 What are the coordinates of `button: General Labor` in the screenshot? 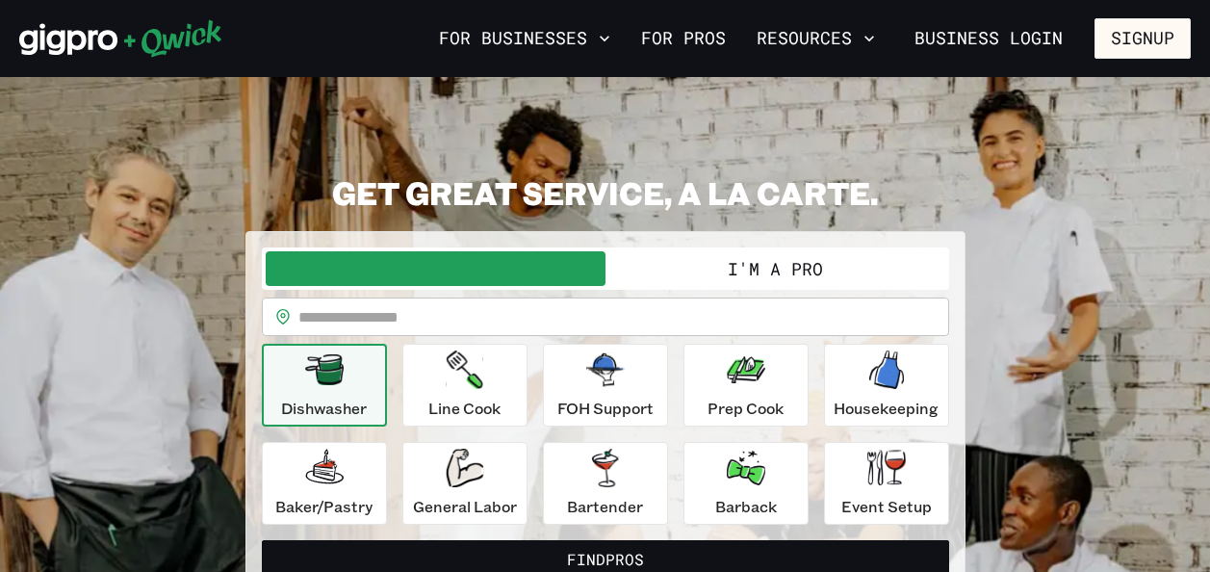 It's located at (465, 483).